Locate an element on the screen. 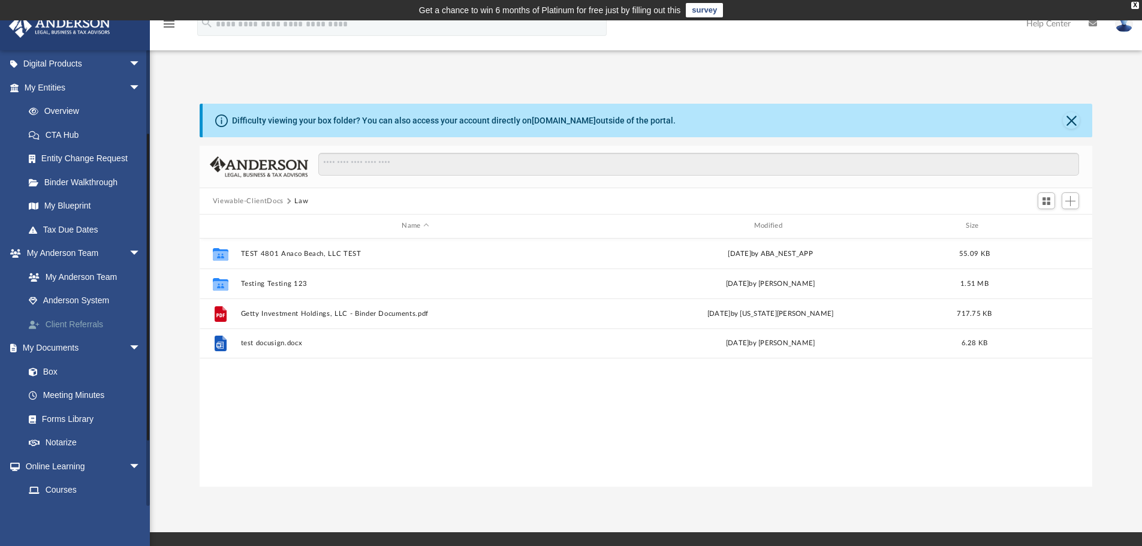 This screenshot has height=546, width=1142. span: 1.51 MB is located at coordinates (974, 283).